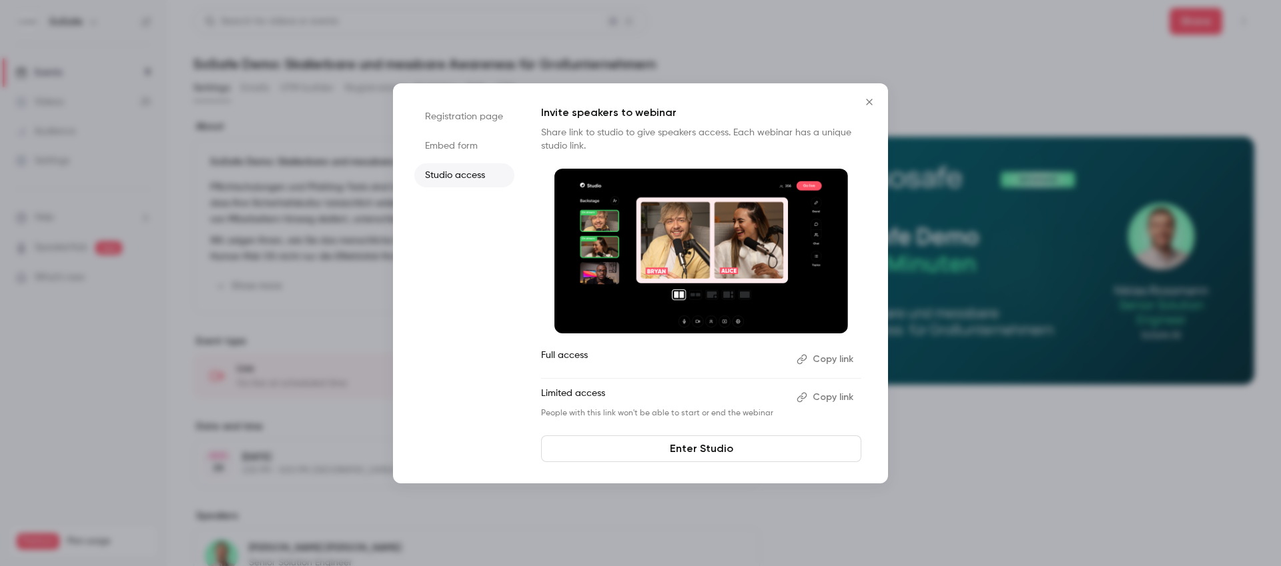 The image size is (1281, 566). Describe the element at coordinates (464, 146) in the screenshot. I see `li: Embed form` at that location.